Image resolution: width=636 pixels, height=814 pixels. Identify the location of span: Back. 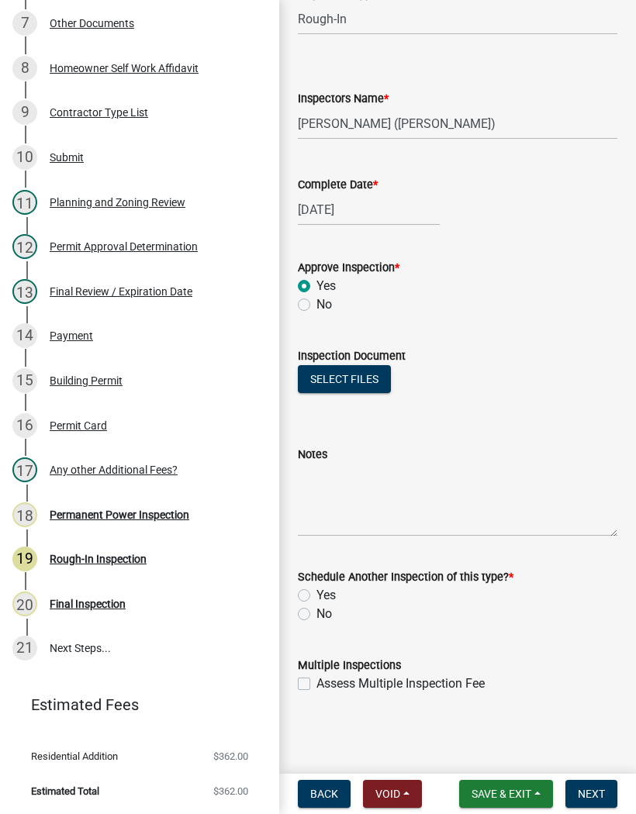
(324, 794).